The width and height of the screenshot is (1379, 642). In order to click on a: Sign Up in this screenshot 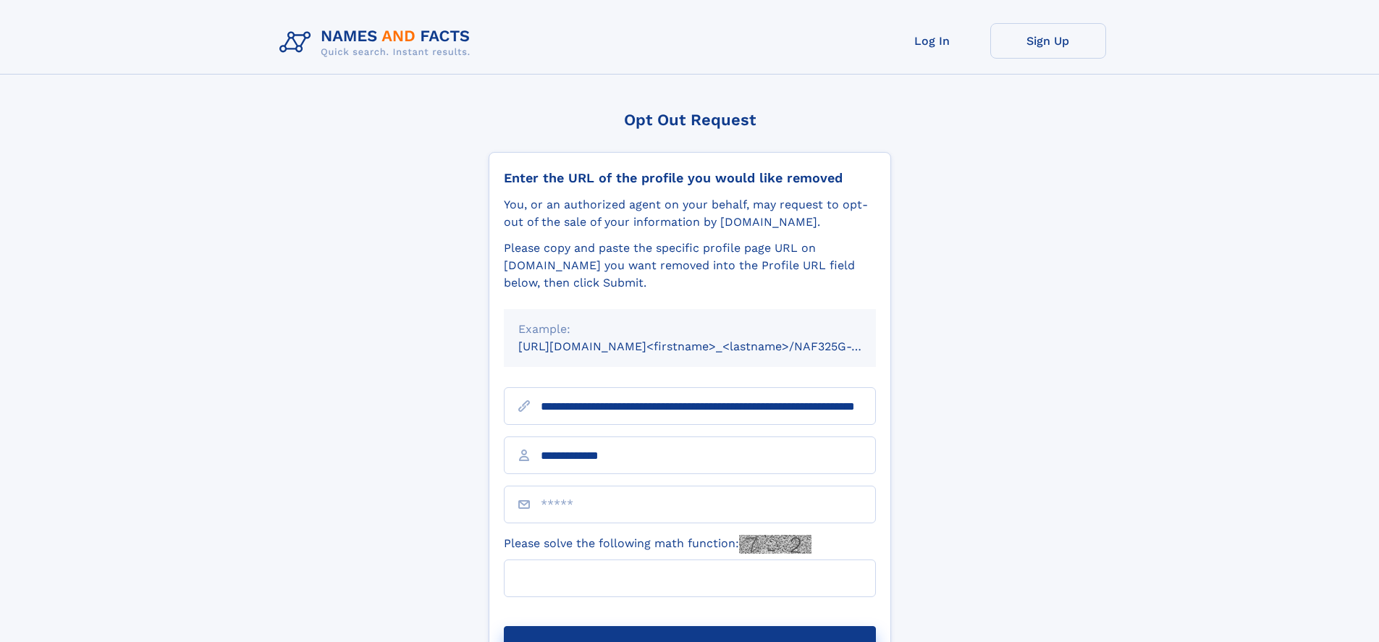, I will do `click(1048, 41)`.